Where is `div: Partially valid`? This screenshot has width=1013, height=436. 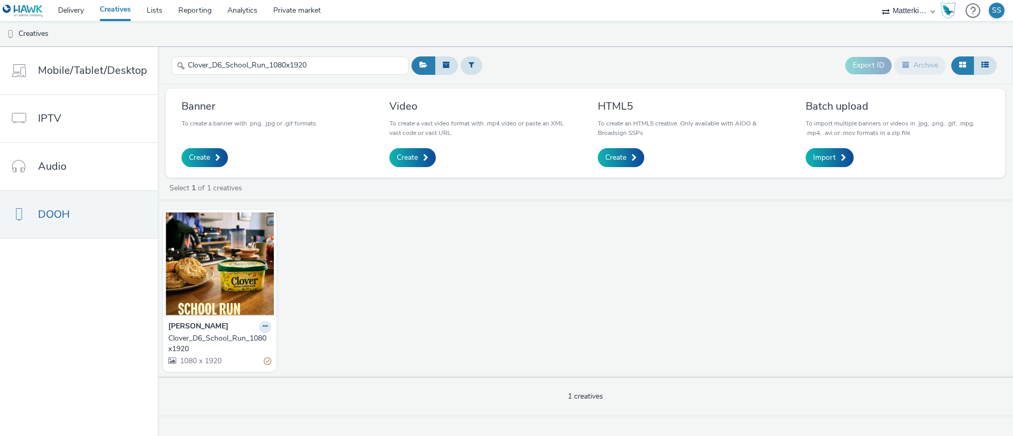 div: Partially valid is located at coordinates (267, 361).